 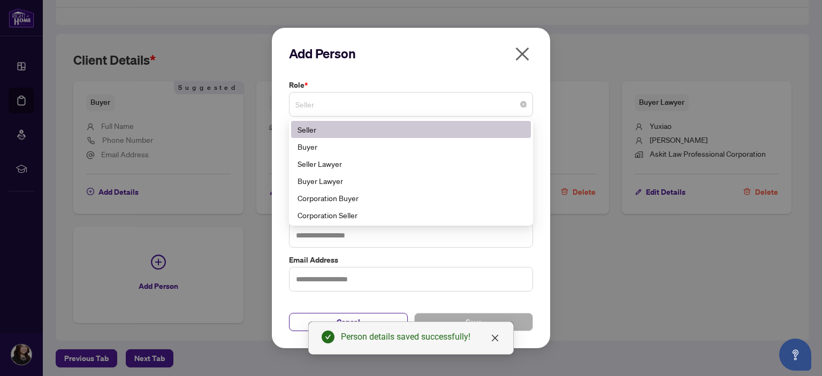 What do you see at coordinates (411, 54) in the screenshot?
I see `h2: Add Person` at bounding box center [411, 54].